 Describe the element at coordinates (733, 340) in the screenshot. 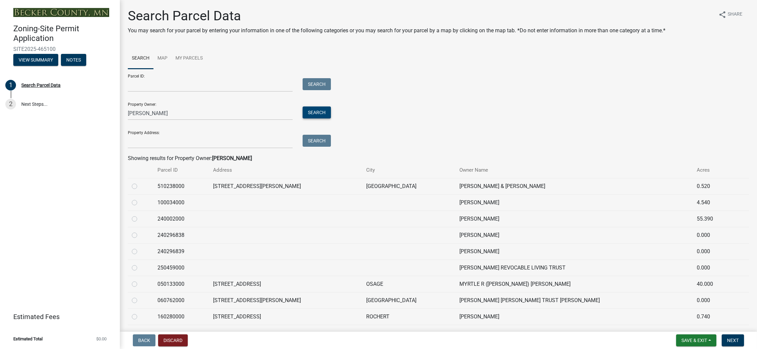

I see `button: Next` at that location.